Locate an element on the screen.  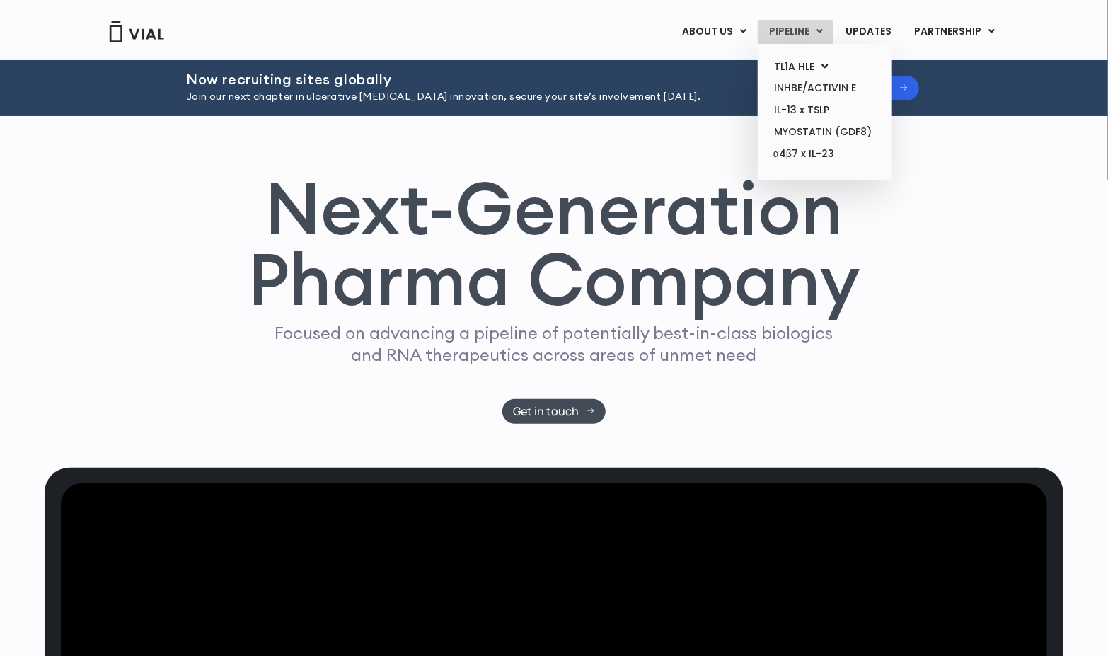
a: INHBE/ACTIVIN E is located at coordinates (824, 88).